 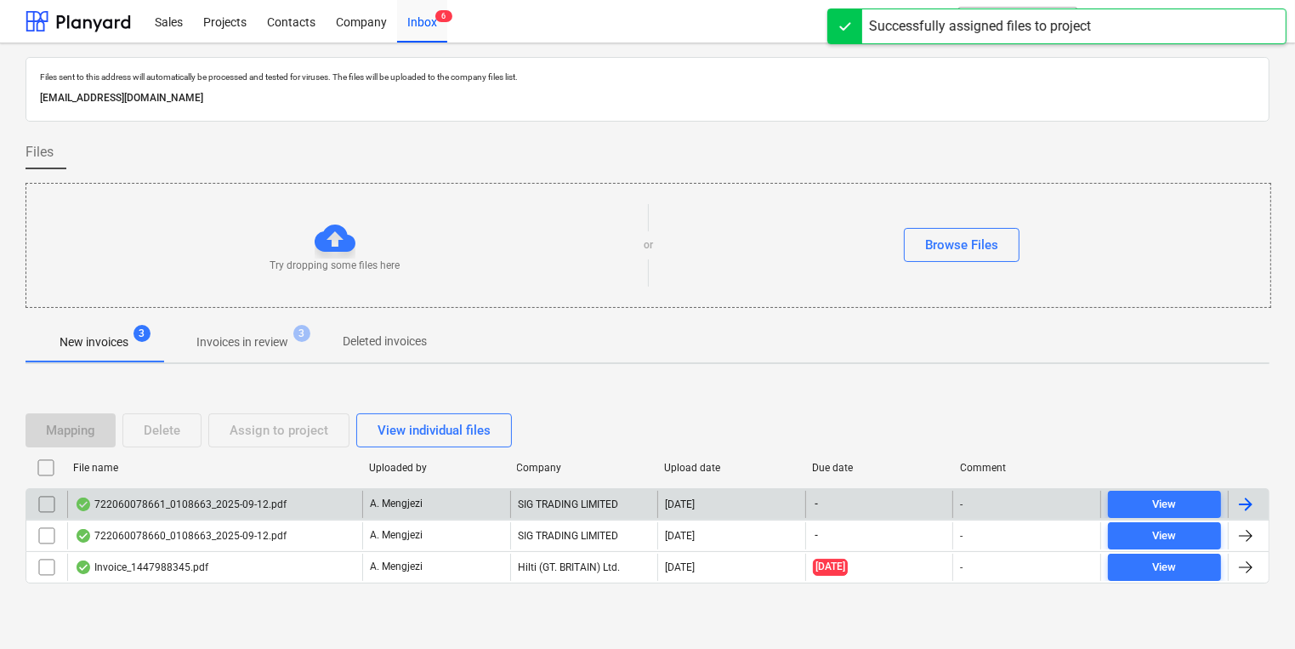 What do you see at coordinates (434, 430) in the screenshot?
I see `div: View individual files` at bounding box center [434, 430].